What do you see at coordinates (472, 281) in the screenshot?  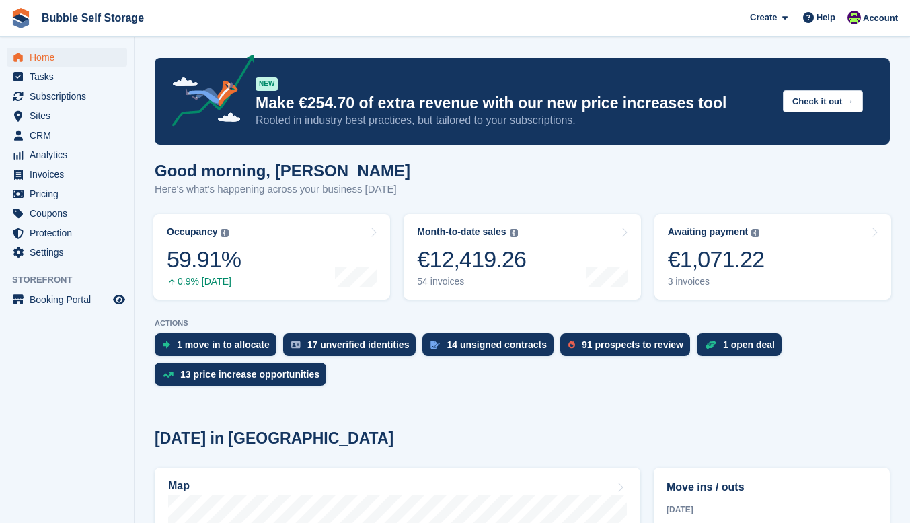 I see `div: 54 invoices` at bounding box center [472, 281].